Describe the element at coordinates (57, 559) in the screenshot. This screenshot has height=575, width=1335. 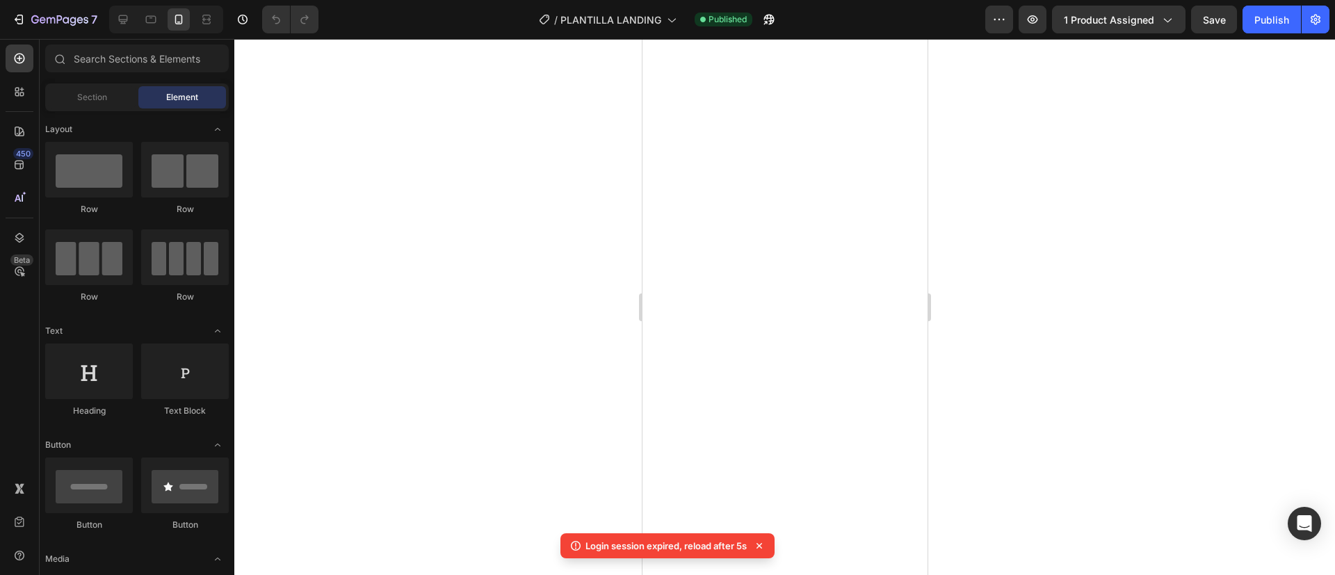
I see `span: Media` at that location.